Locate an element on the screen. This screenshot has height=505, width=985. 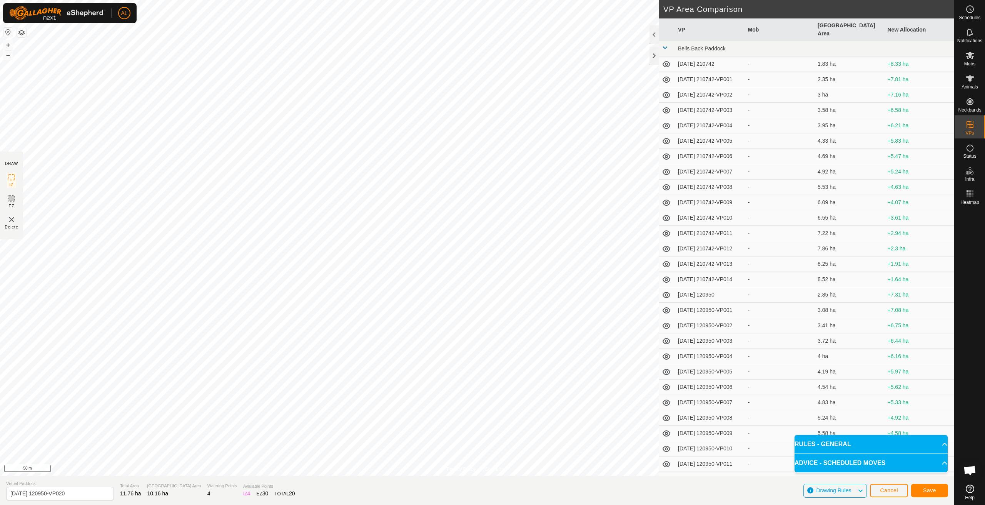
button: Map Layers is located at coordinates (22, 33).